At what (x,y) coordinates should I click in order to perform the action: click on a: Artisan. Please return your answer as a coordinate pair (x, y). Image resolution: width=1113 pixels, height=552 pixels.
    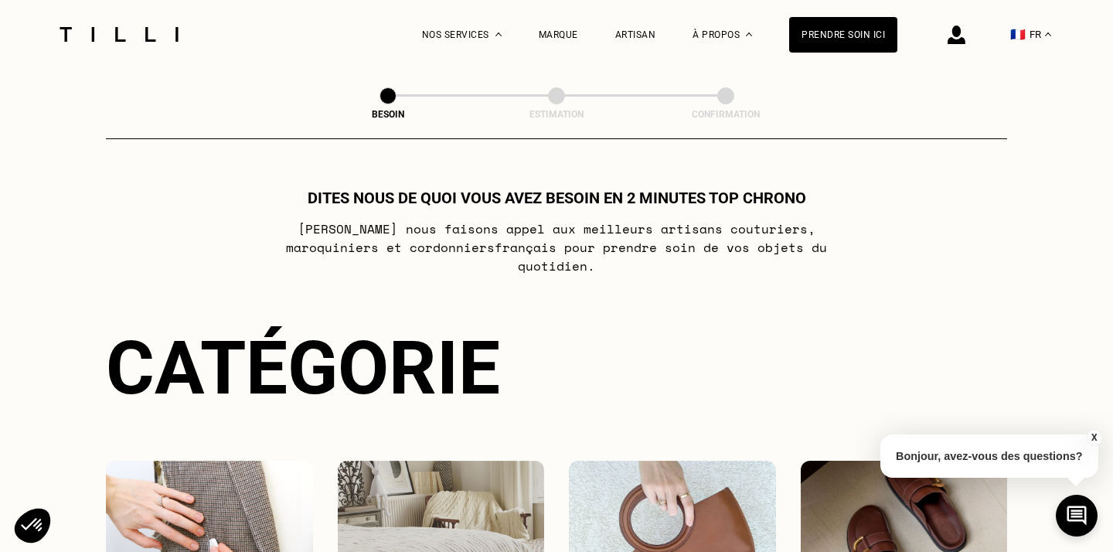
    Looking at the image, I should click on (636, 35).